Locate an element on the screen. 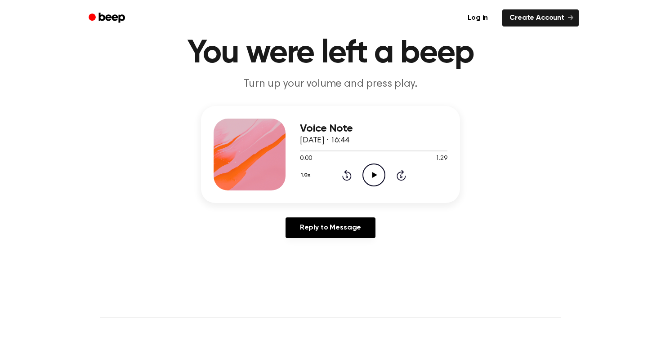  a: Log in is located at coordinates (477, 18).